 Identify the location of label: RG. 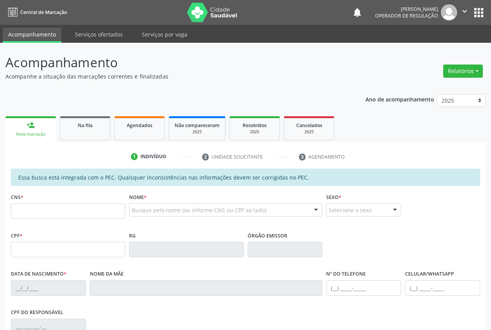
(132, 236).